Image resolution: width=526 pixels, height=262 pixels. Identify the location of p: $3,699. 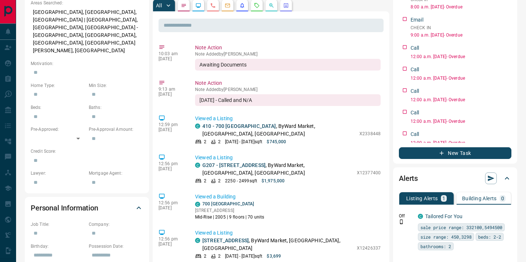
(274, 256).